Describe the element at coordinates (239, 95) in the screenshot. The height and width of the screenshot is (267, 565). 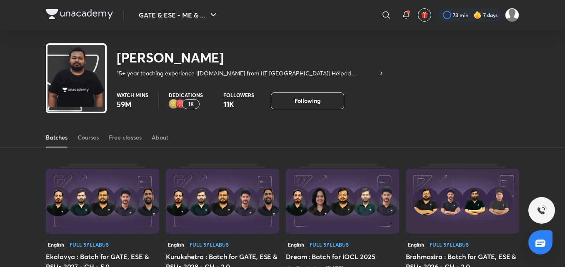
I see `p: Followers` at that location.